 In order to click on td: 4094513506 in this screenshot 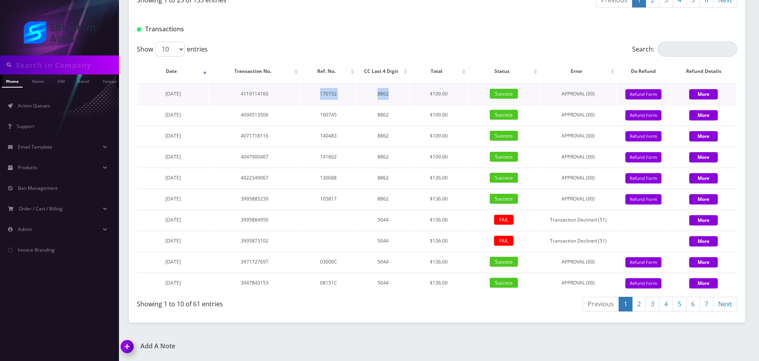, I will do `click(255, 115)`.